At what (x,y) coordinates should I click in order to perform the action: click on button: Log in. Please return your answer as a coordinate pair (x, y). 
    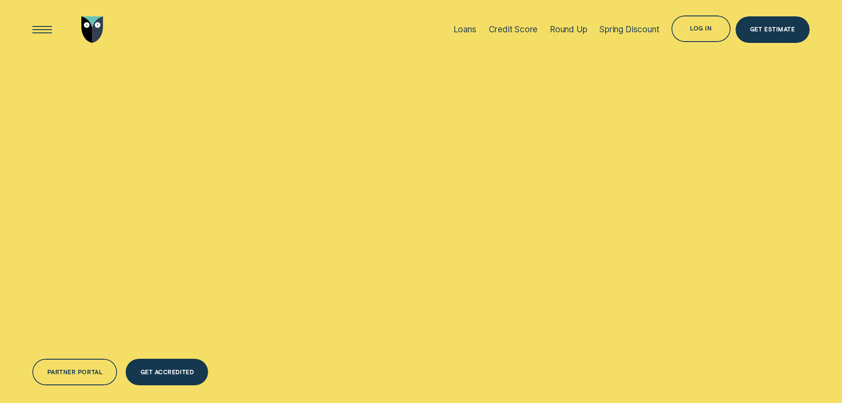
    Looking at the image, I should click on (700, 29).